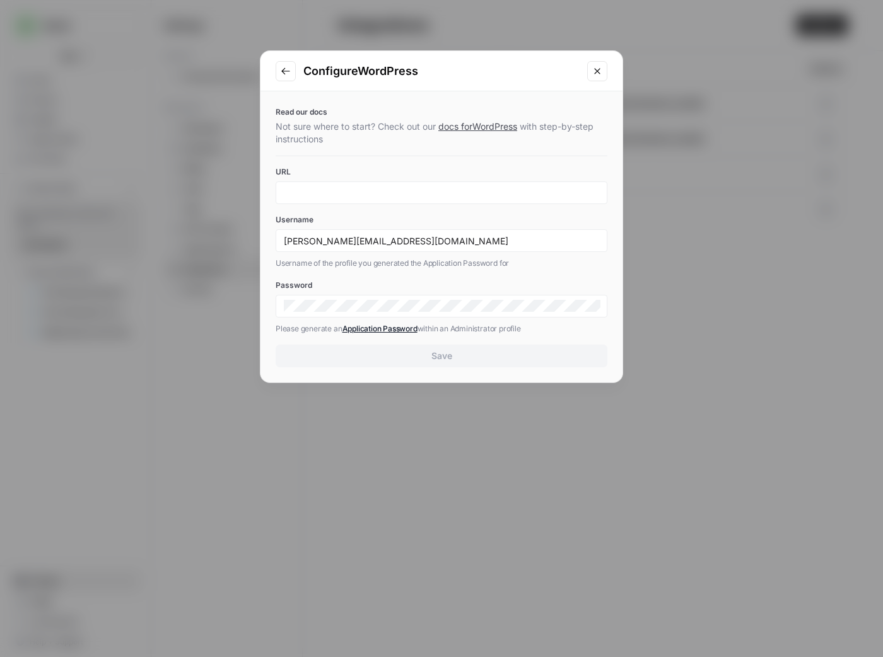  What do you see at coordinates (441, 220) in the screenshot?
I see `label: Username` at bounding box center [441, 220].